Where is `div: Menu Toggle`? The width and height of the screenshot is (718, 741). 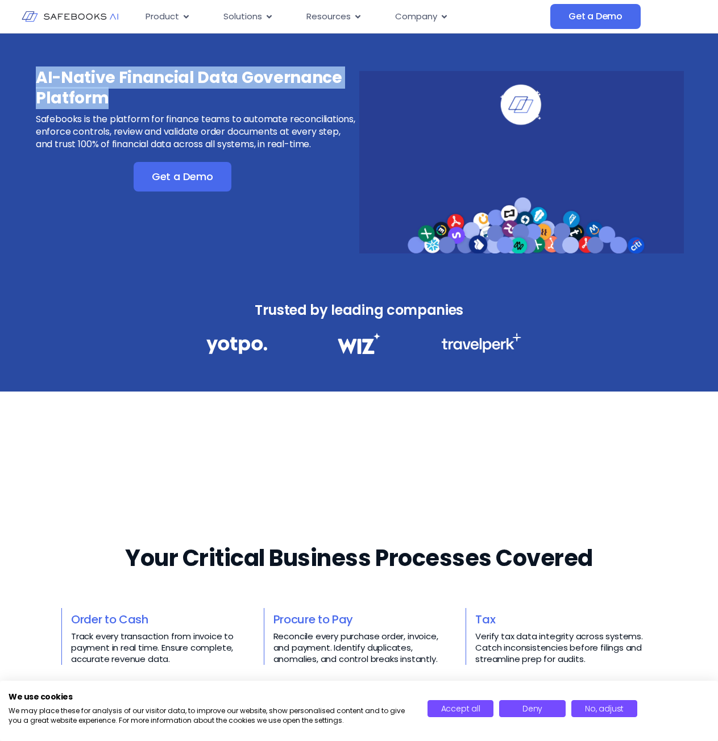 div: Menu Toggle is located at coordinates (343, 16).